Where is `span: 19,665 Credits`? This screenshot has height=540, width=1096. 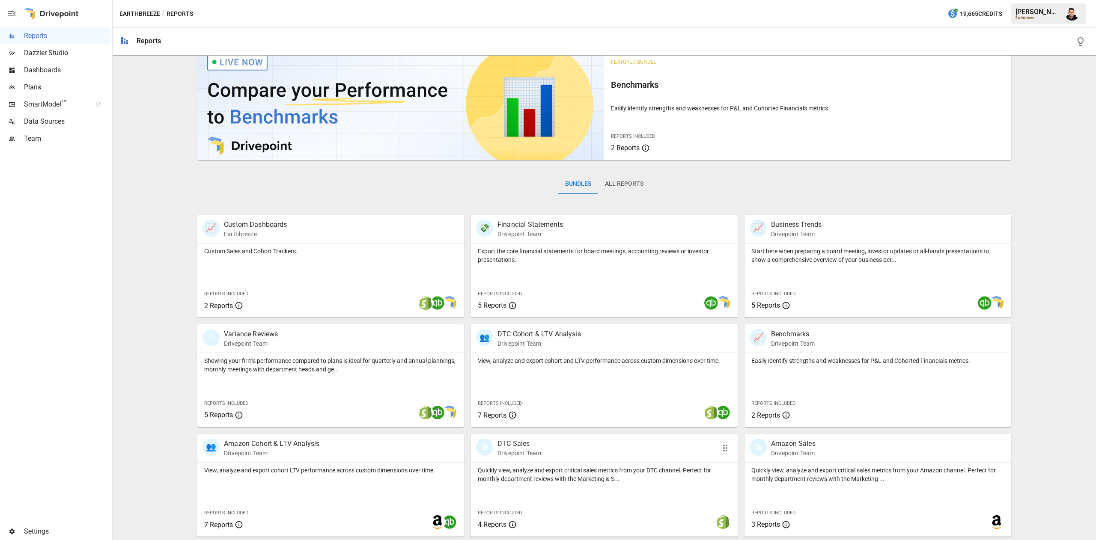
span: 19,665 Credits is located at coordinates (981, 14).